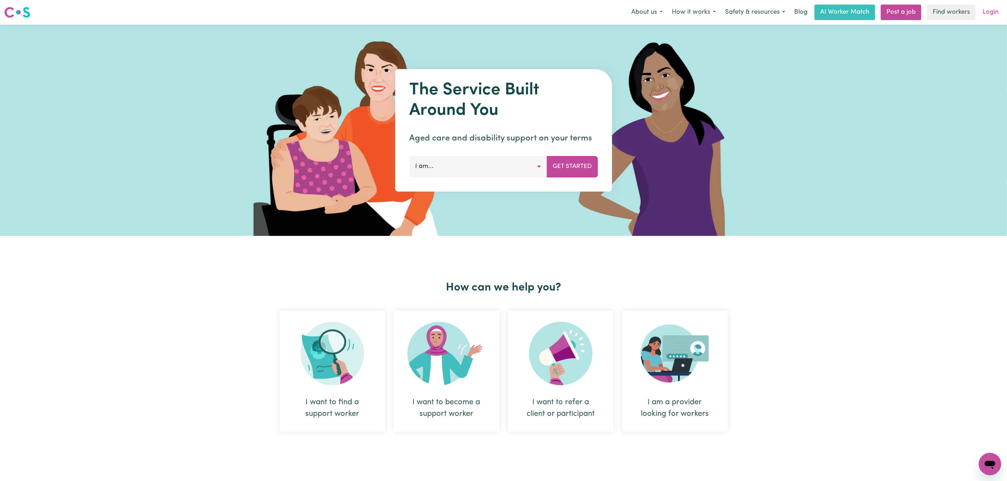 The width and height of the screenshot is (1007, 481). What do you see at coordinates (647, 12) in the screenshot?
I see `button: About us` at bounding box center [647, 12].